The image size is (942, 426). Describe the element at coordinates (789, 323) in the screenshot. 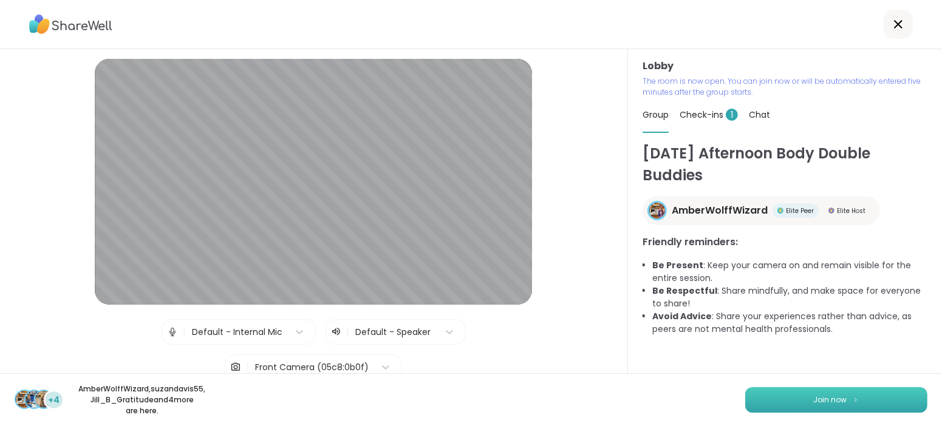

I see `li: : Share your experiences rather than advice, as peers are not mental health professionals.` at that location.